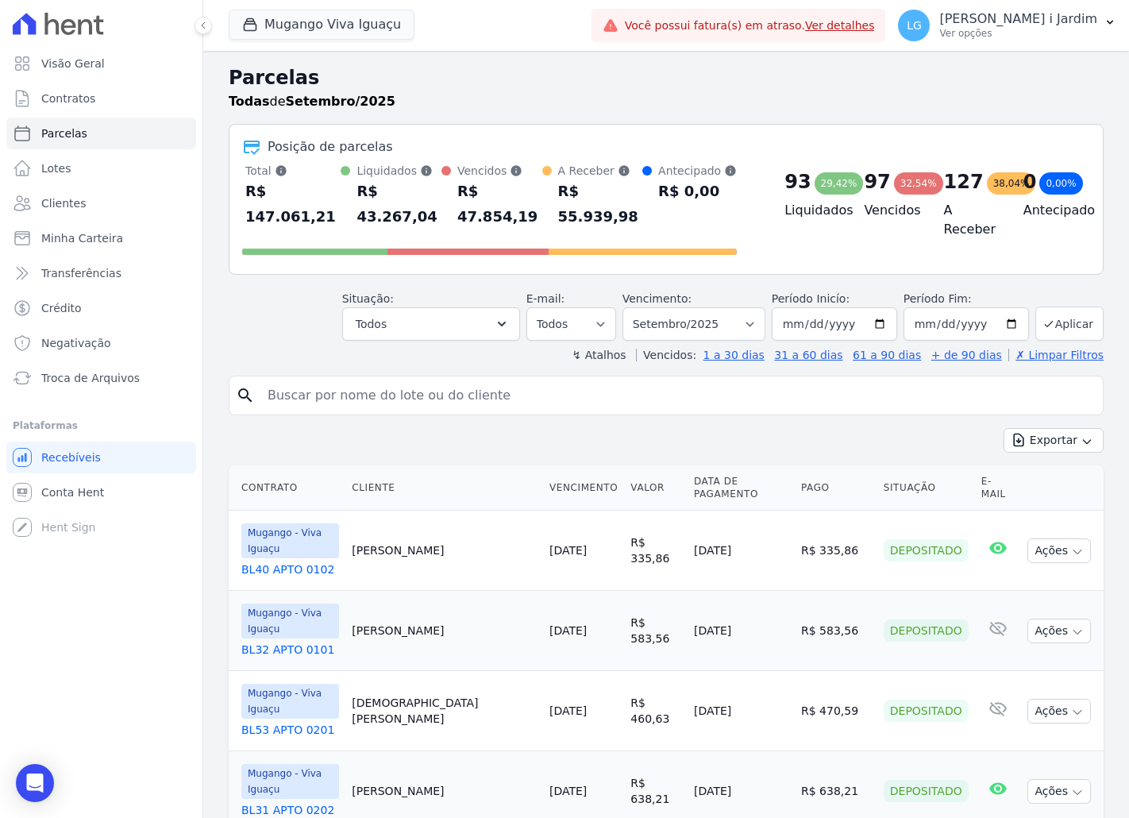 The image size is (1129, 818). Describe the element at coordinates (600, 171) in the screenshot. I see `div: A Receber` at that location.